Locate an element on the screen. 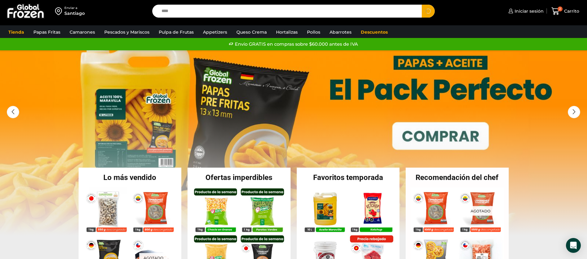 This screenshot has width=587, height=259. h2: Ofertas imperdibles is located at coordinates (239, 178).